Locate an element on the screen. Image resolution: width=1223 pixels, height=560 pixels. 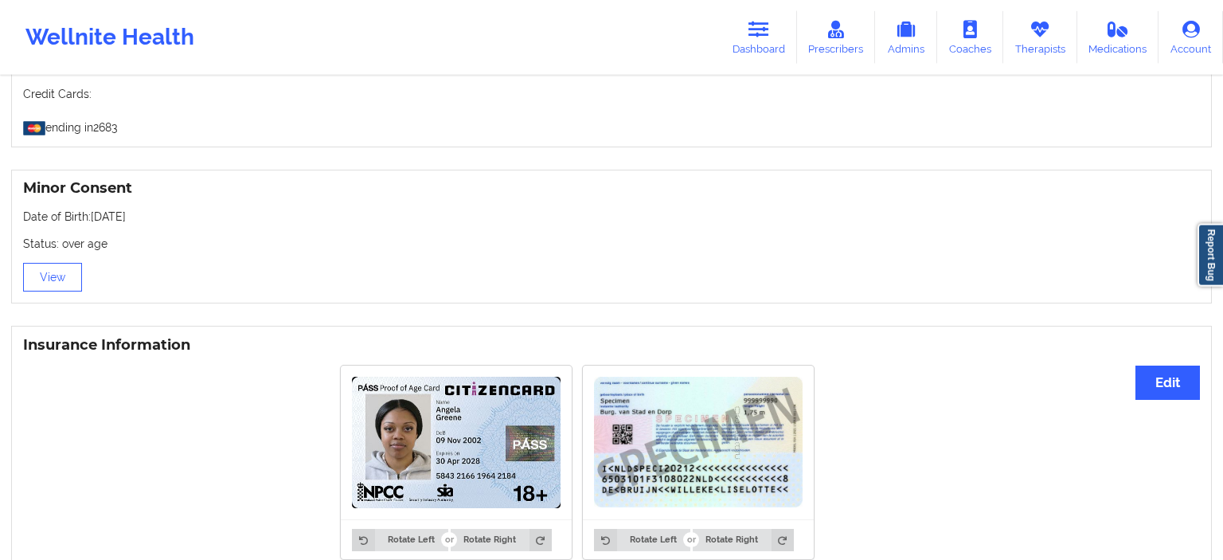
a: Report Bug is located at coordinates (1211, 255).